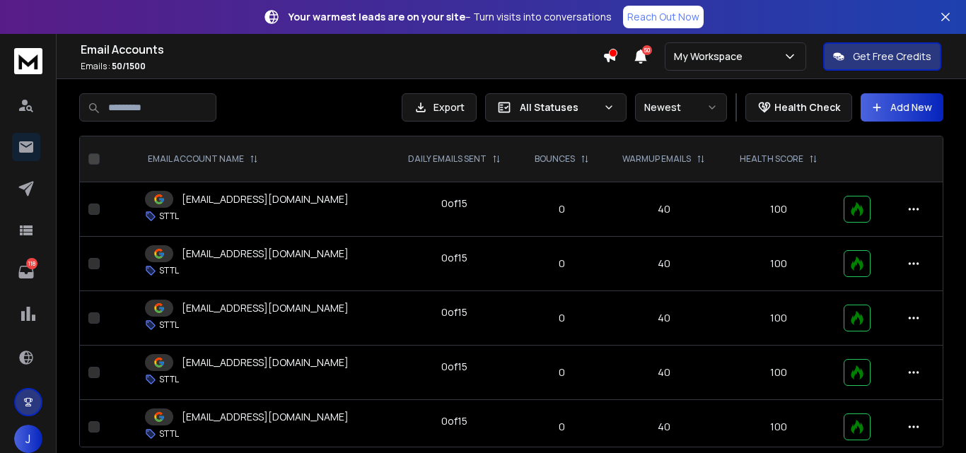  What do you see at coordinates (28, 439) in the screenshot?
I see `span: J` at bounding box center [28, 439].